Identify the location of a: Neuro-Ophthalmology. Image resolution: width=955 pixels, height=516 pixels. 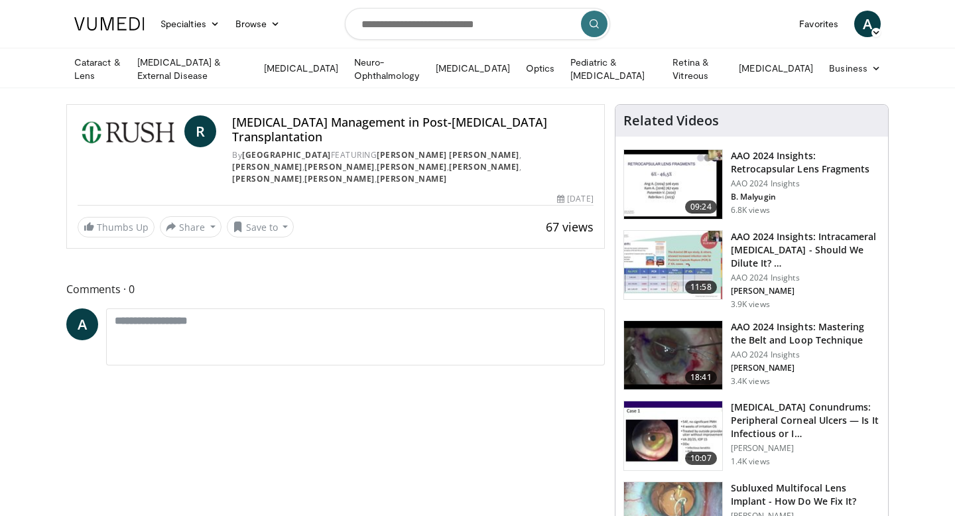
(387, 69).